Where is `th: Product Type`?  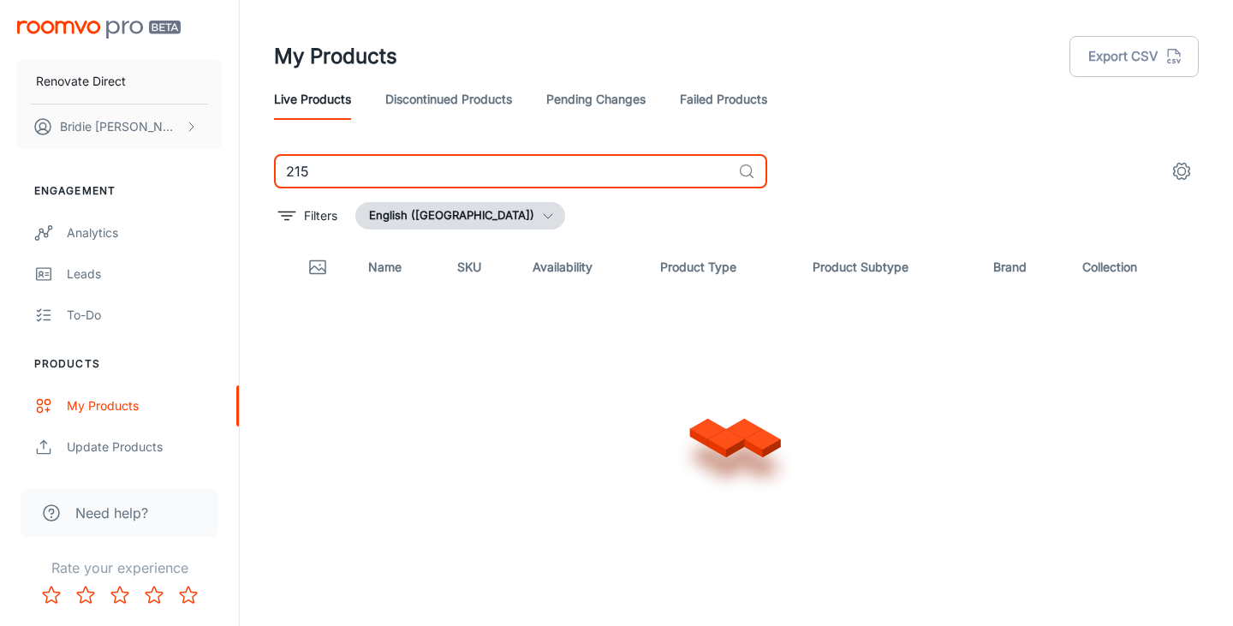 th: Product Type is located at coordinates (722, 267).